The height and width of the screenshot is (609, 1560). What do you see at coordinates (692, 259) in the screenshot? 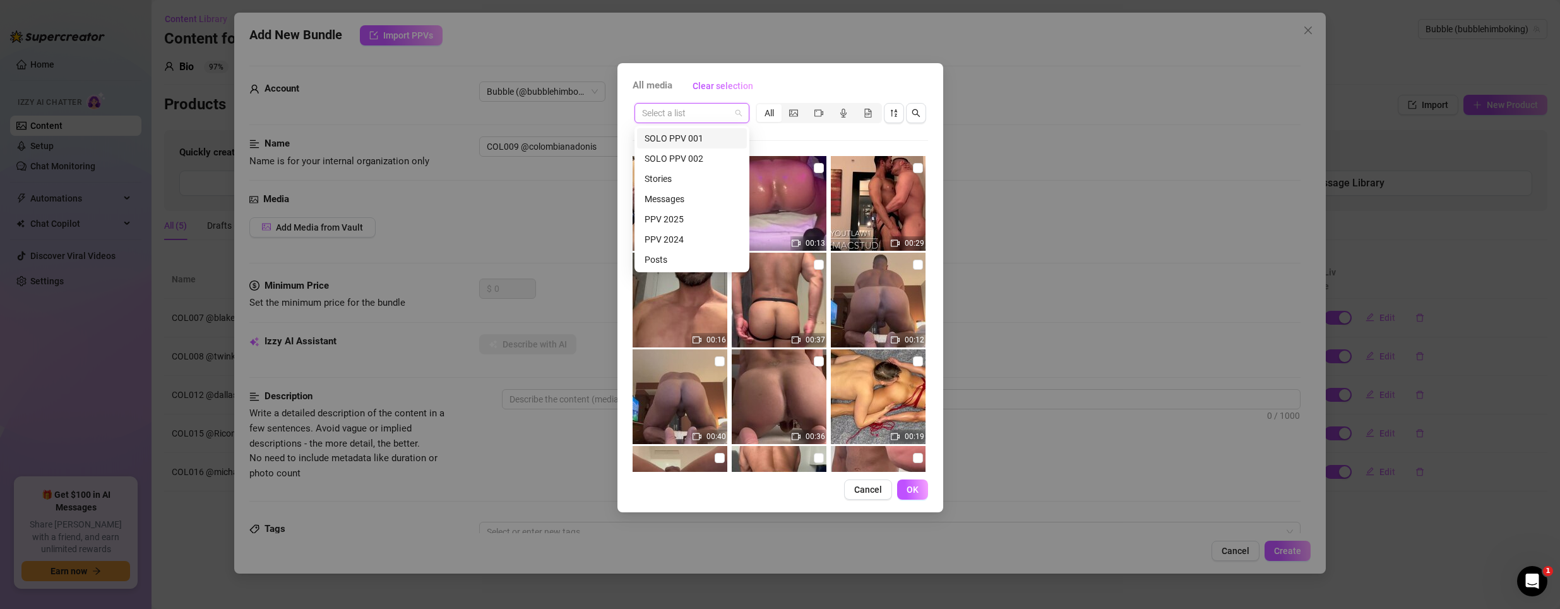
I see `div: Posts` at bounding box center [692, 259].